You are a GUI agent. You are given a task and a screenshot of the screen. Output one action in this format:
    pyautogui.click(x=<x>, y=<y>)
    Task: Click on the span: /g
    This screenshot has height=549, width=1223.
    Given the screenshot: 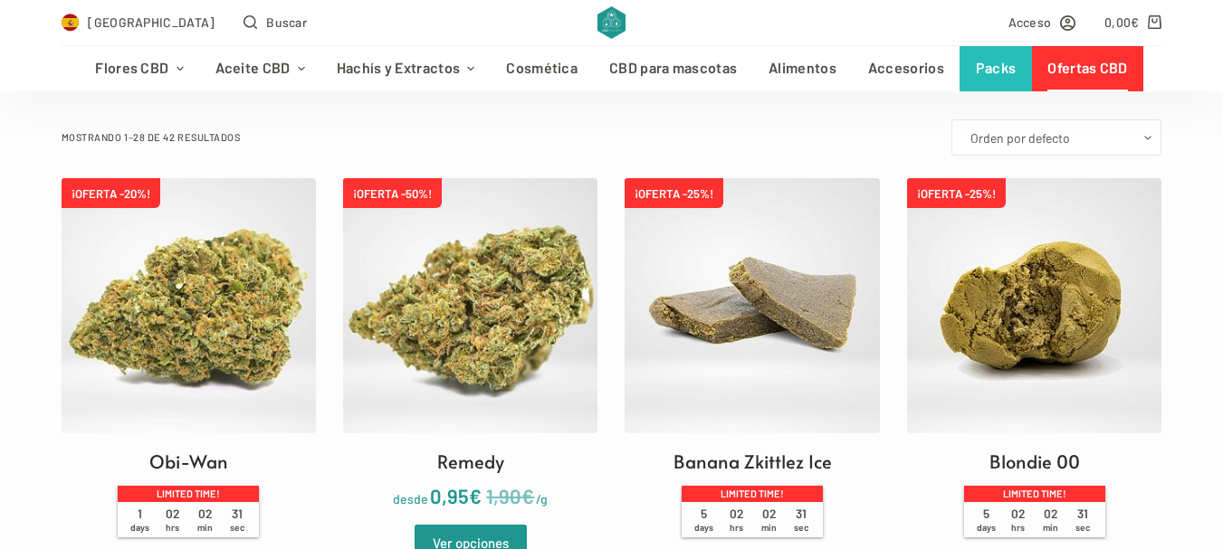 What is the action you would take?
    pyautogui.click(x=541, y=499)
    